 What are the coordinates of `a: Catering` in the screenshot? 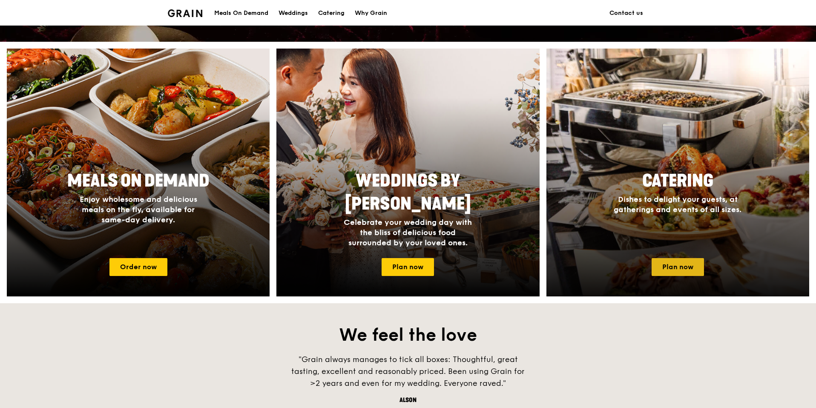 It's located at (331, 13).